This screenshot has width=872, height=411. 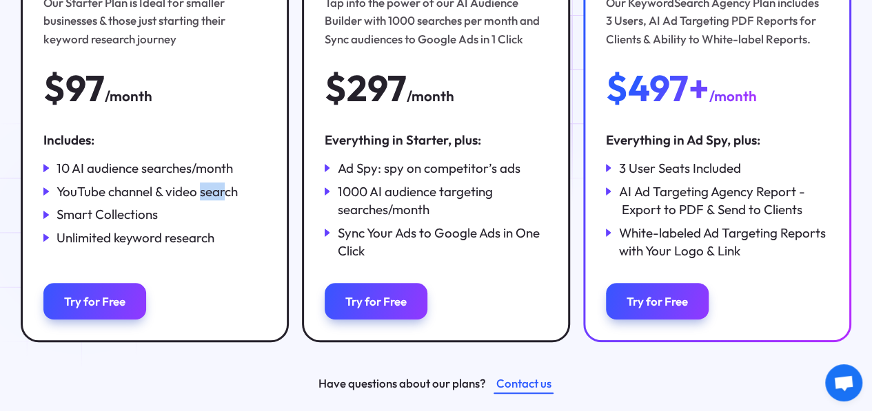 What do you see at coordinates (147, 192) in the screenshot?
I see `div: YouTube channel & video search` at bounding box center [147, 192].